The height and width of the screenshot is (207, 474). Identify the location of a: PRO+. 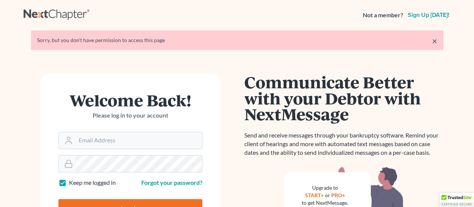
(338, 195).